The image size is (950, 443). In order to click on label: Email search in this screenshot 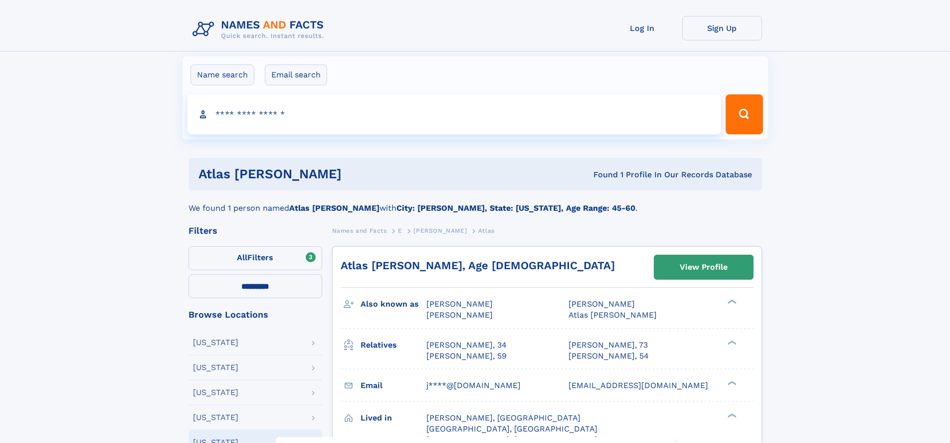, I will do `click(296, 75)`.